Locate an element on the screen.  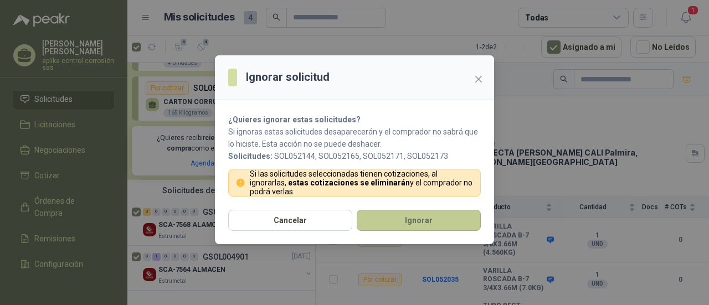
strong: estas cotizaciones se eliminarán is located at coordinates (349, 183).